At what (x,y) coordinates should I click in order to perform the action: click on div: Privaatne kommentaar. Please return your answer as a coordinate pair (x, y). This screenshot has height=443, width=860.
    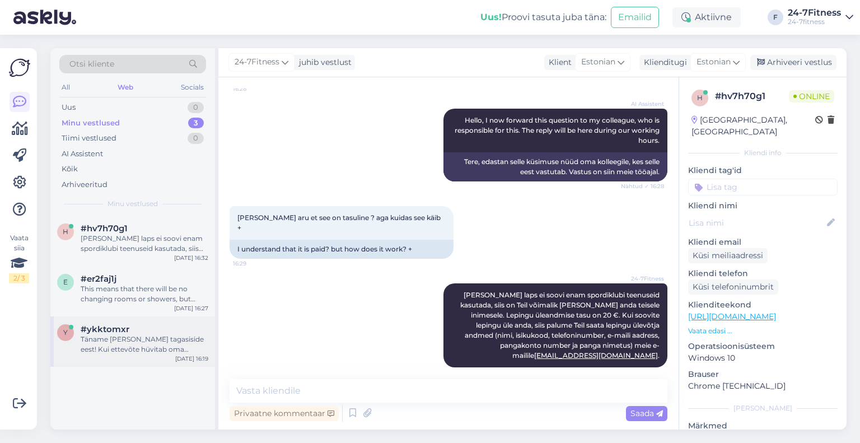
    Looking at the image, I should click on (284, 413).